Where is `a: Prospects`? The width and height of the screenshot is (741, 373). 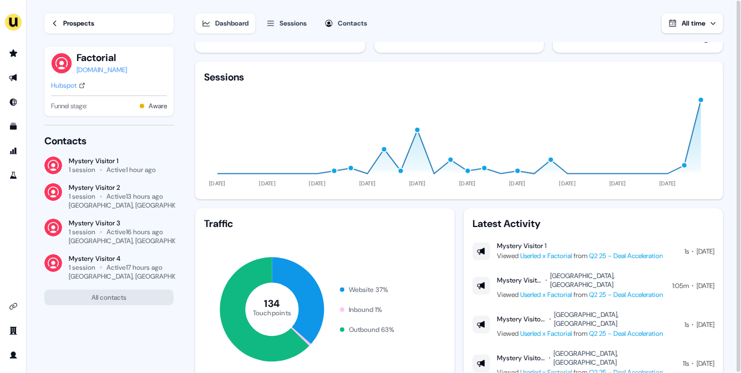
a: Prospects is located at coordinates (109, 23).